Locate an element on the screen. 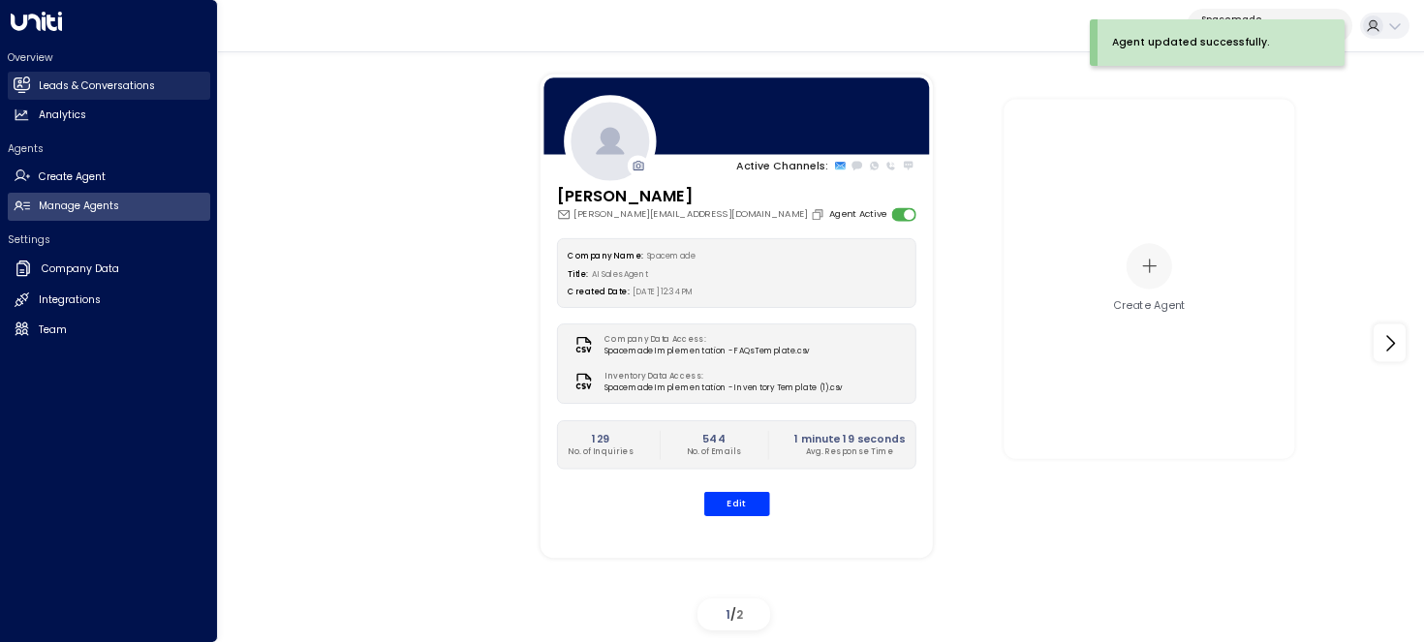  h2: Integrations is located at coordinates (70, 300).